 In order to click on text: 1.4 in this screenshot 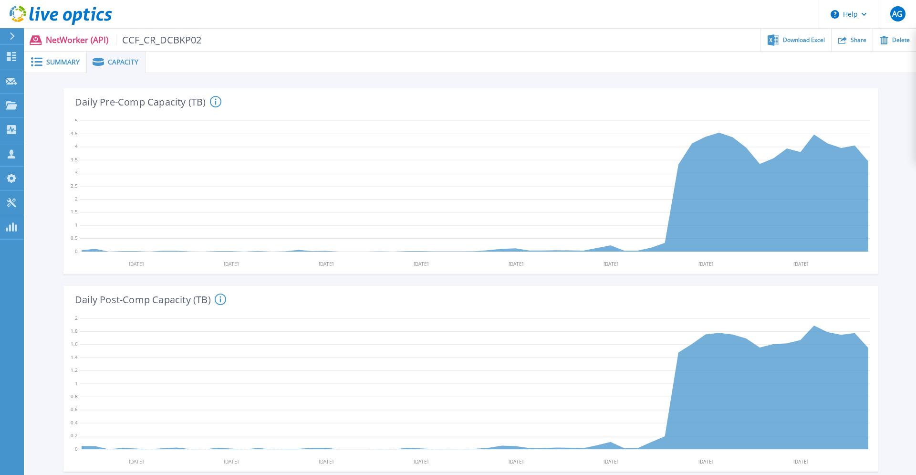, I will do `click(74, 357)`.